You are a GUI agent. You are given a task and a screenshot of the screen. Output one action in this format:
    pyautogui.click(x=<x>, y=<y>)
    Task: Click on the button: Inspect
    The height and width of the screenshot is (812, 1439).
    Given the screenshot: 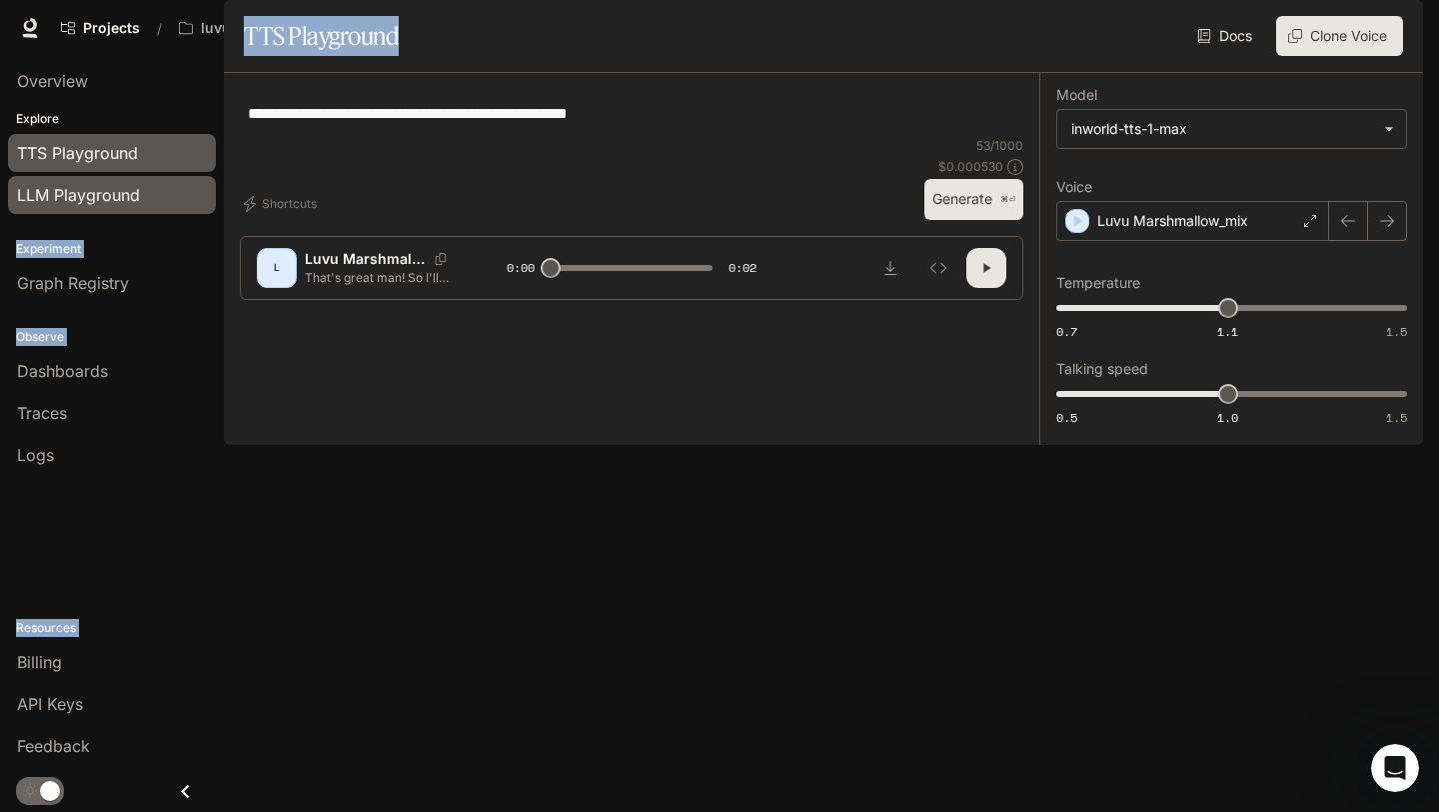 What is the action you would take?
    pyautogui.click(x=939, y=268)
    